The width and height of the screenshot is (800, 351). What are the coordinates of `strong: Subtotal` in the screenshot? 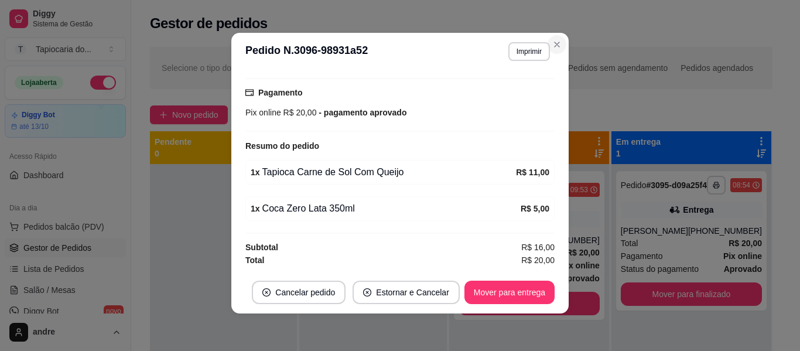 It's located at (262, 247).